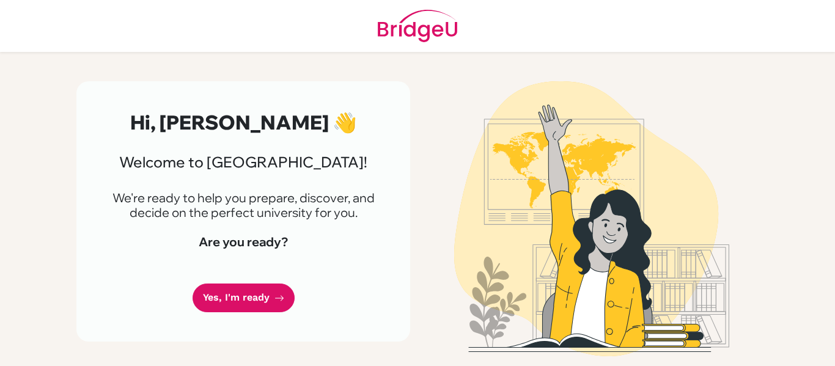 The width and height of the screenshot is (835, 366). I want to click on a: Yes, I'm ready, so click(243, 298).